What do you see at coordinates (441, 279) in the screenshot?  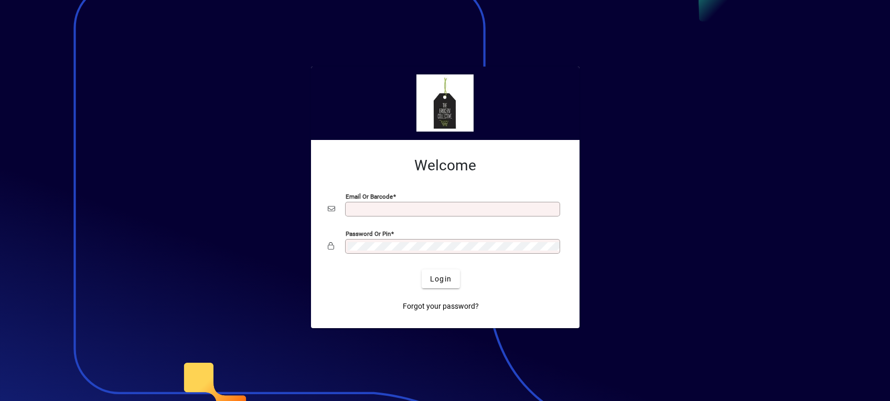 I see `span: Login` at bounding box center [441, 279].